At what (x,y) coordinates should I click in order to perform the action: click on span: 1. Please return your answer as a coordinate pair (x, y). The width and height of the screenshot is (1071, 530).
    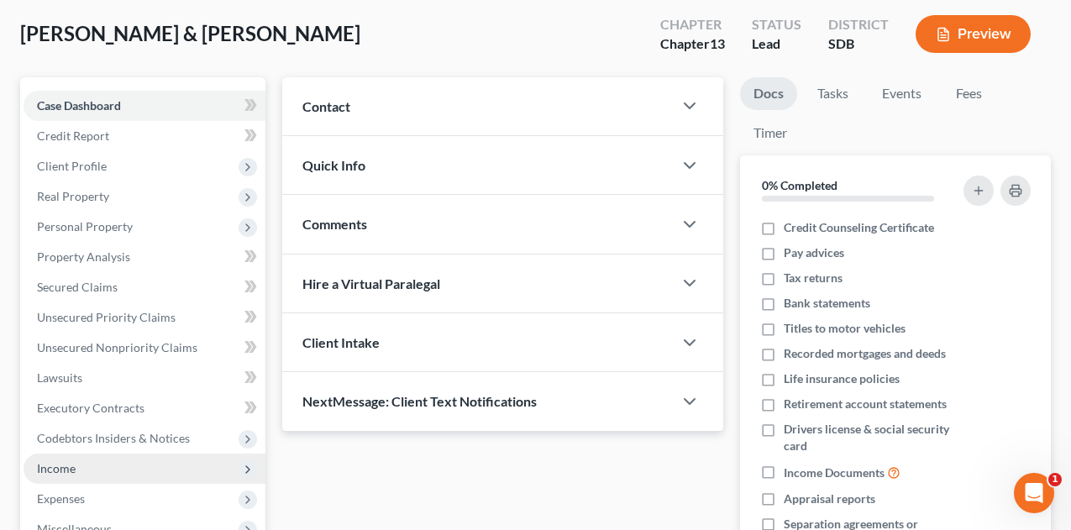
    Looking at the image, I should click on (1055, 480).